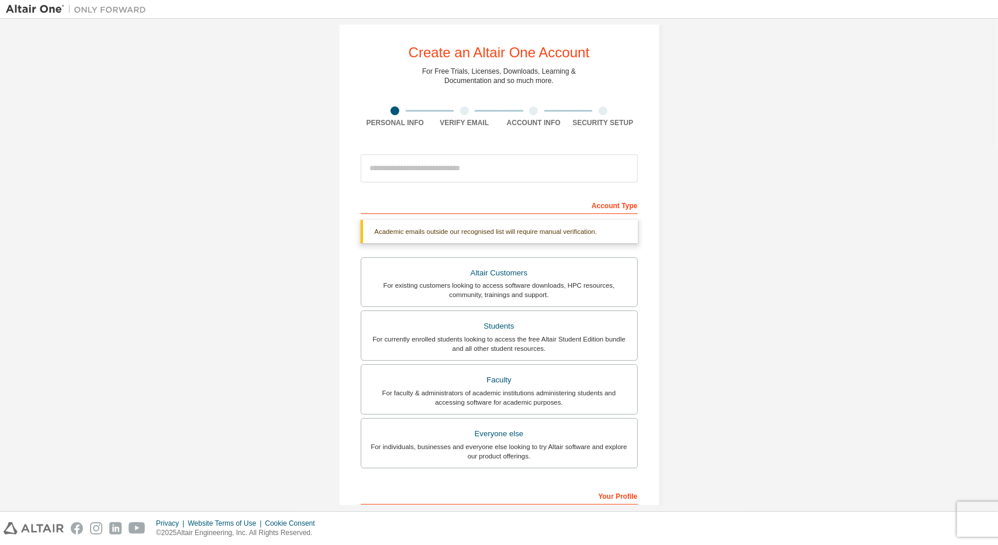  Describe the element at coordinates (499, 451) in the screenshot. I see `div: For individuals, businesses and everyone else looking to try Altair software and explore our prod...` at that location.